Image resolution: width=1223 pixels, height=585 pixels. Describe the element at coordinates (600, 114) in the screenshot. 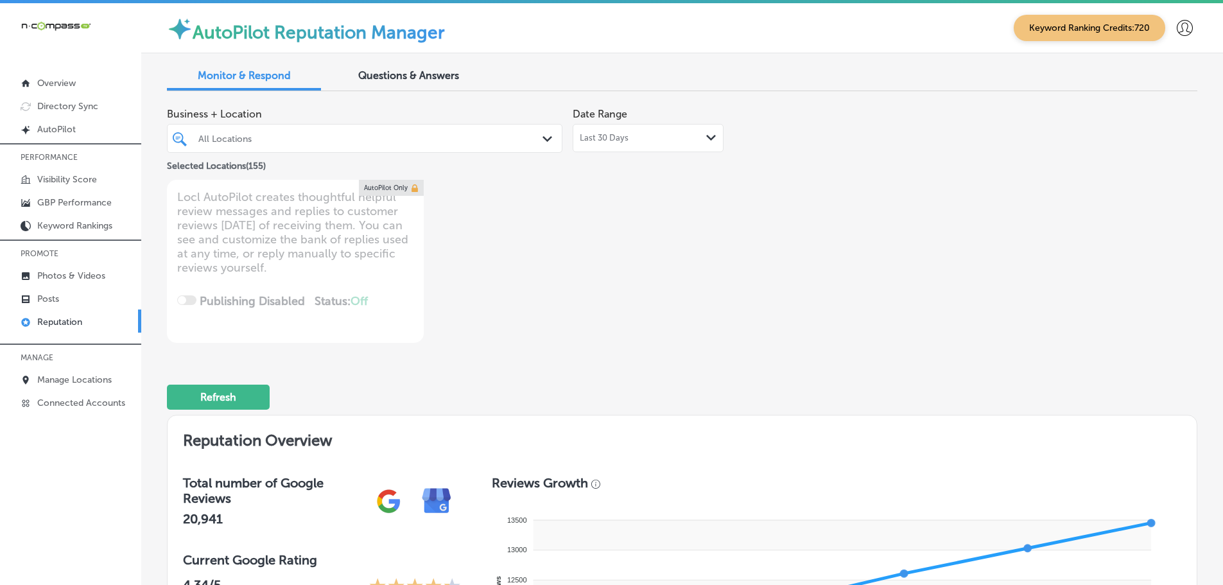

I see `label: Date Range` at that location.